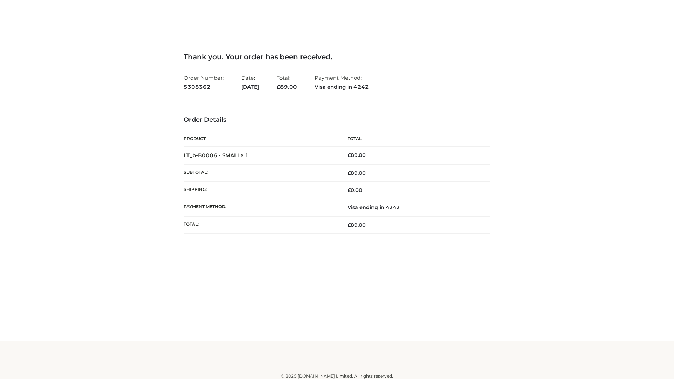 The width and height of the screenshot is (674, 379). Describe the element at coordinates (357, 155) in the screenshot. I see `bdi: 89.00` at that location.